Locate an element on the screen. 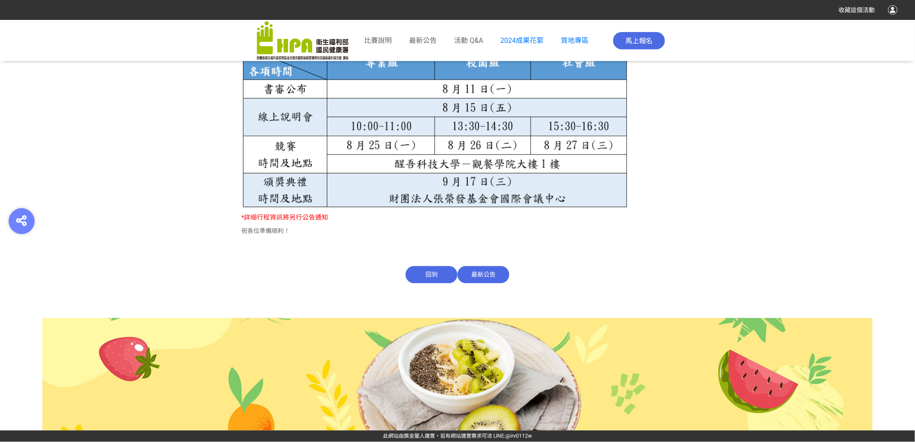 This screenshot has width=915, height=442. p: 祝各位準備順利！ is located at coordinates (458, 231).